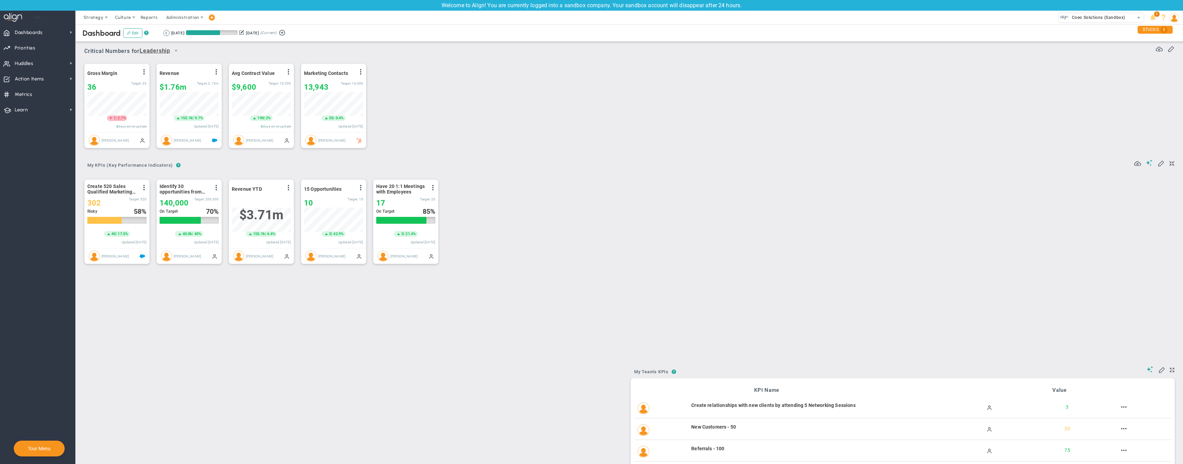  I want to click on span: 14,000, so click(357, 83).